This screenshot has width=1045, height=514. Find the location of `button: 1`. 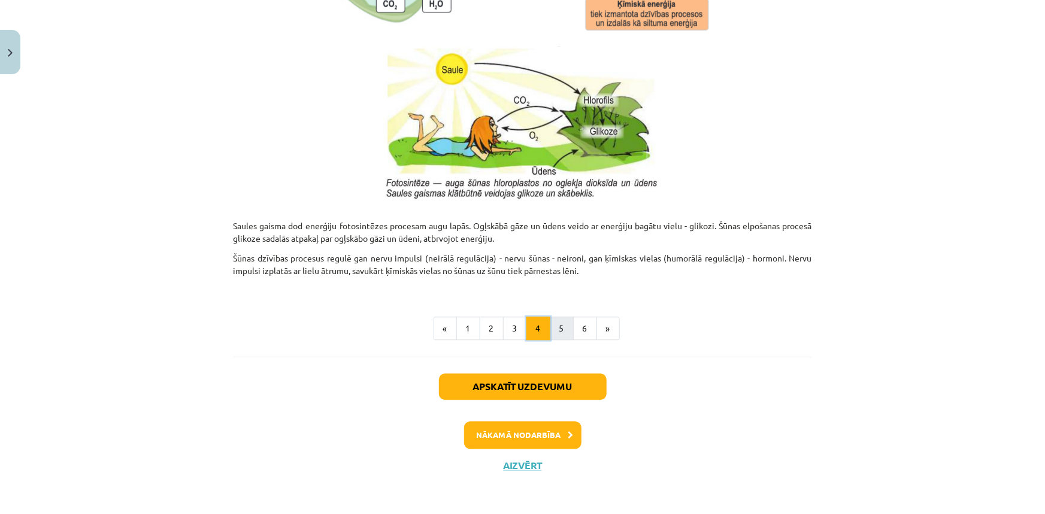

button: 1 is located at coordinates (468, 329).